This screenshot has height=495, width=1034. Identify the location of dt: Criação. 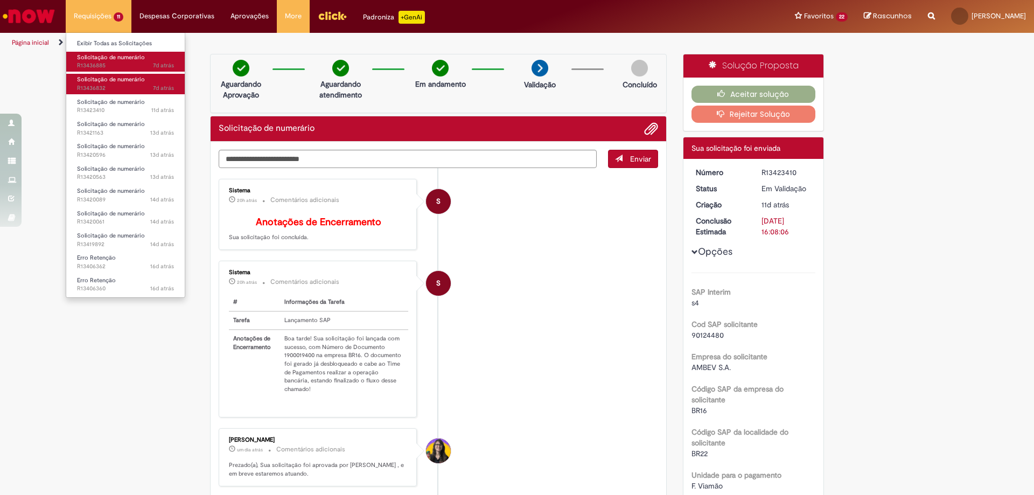
(721, 205).